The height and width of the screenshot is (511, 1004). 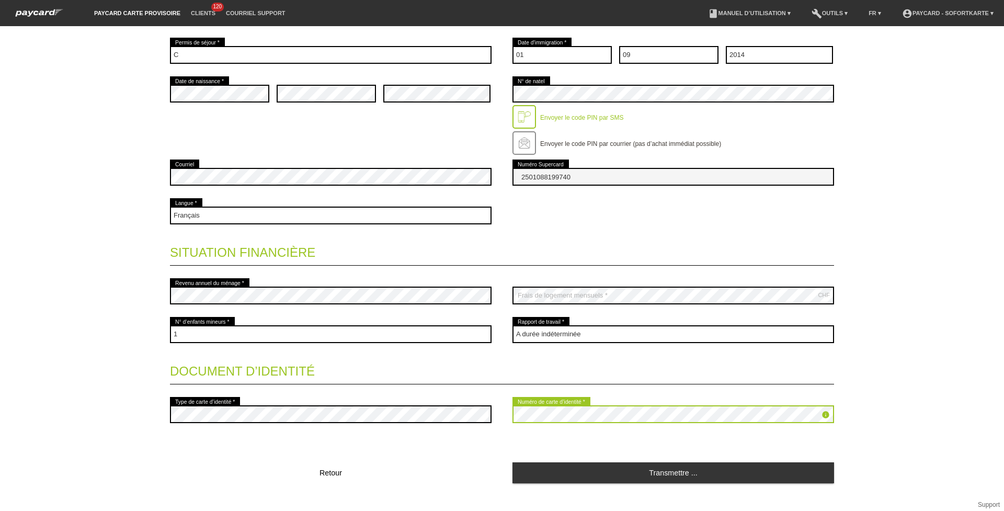 I want to click on img: paycard Sofortkarte, so click(x=39, y=13).